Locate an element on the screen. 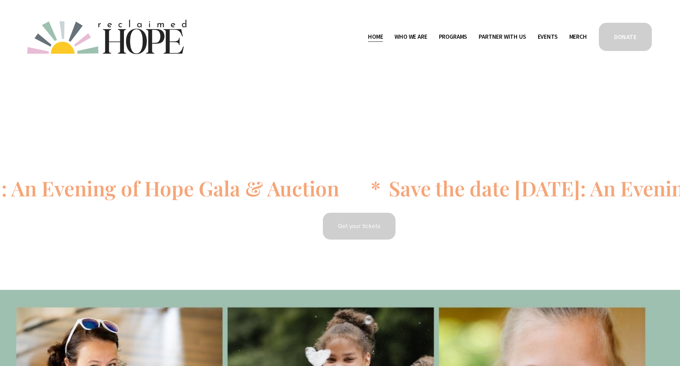 This screenshot has width=680, height=366. span: Partner With Us is located at coordinates (502, 37).